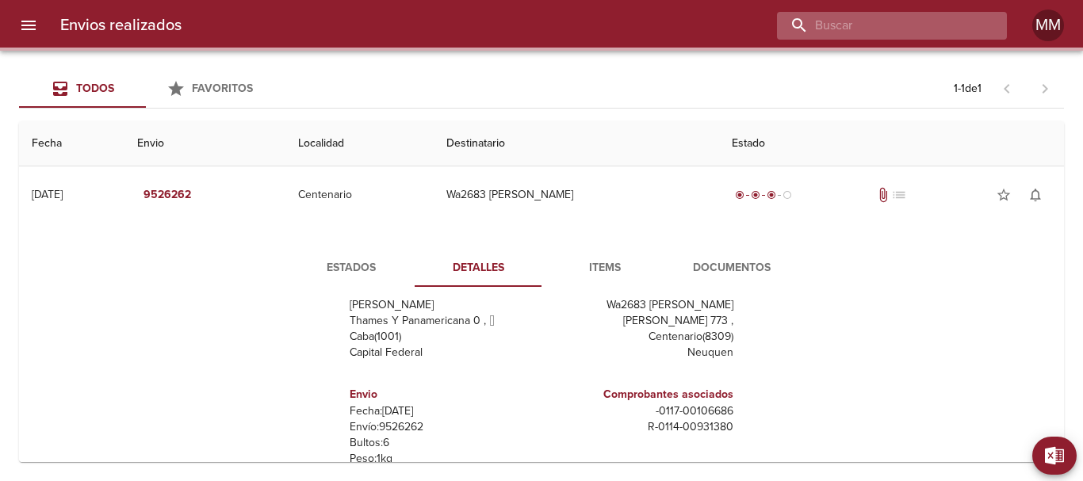  Describe the element at coordinates (360, 144) in the screenshot. I see `th: Localidad` at that location.